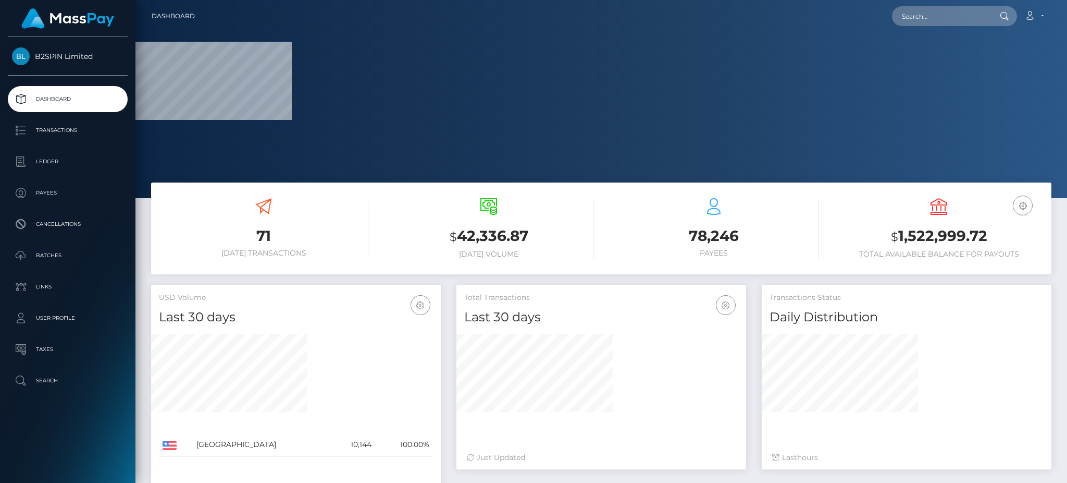  Describe the element at coordinates (68, 255) in the screenshot. I see `p: Batches` at that location.